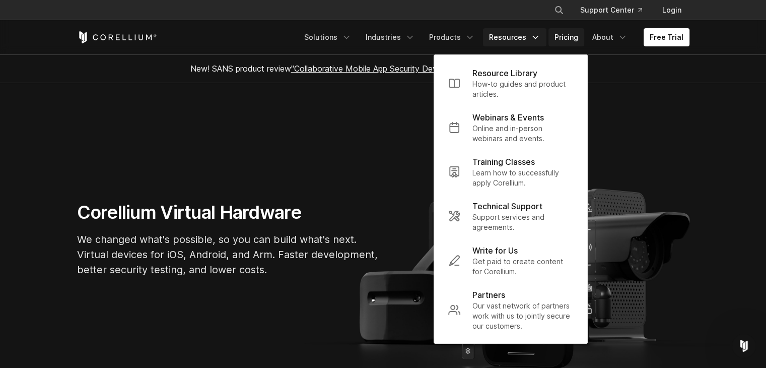  What do you see at coordinates (523, 178) in the screenshot?
I see `p: Learn how to successfully apply Corellium.` at bounding box center [523, 178].